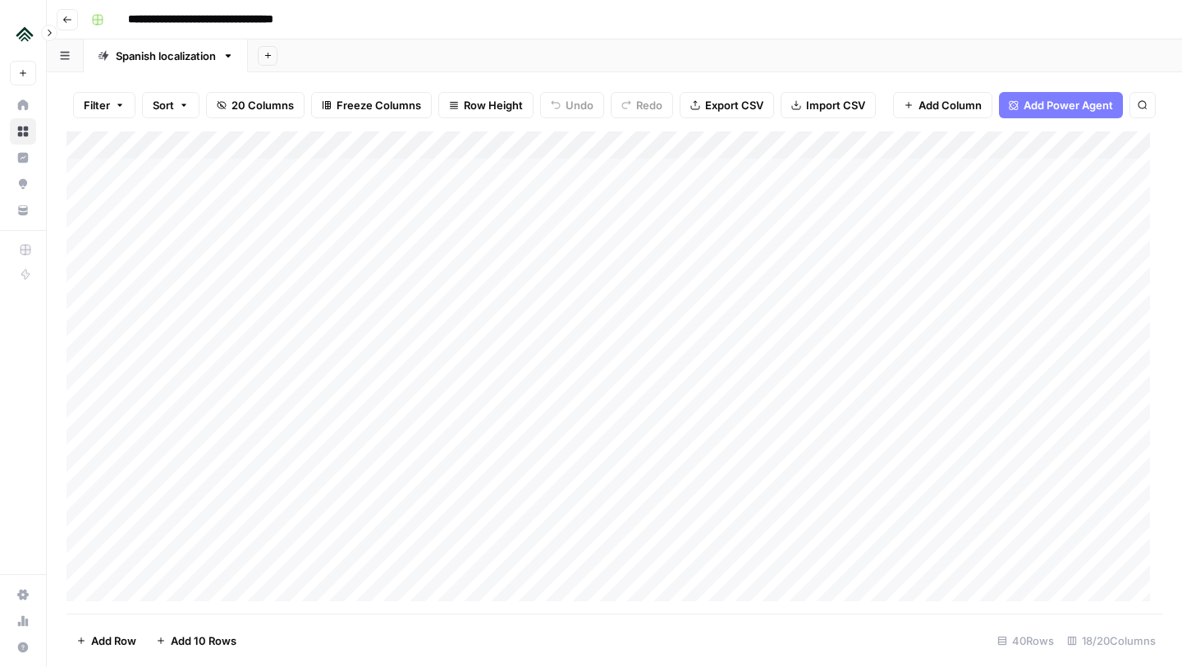 Image resolution: width=1182 pixels, height=667 pixels. What do you see at coordinates (23, 34) in the screenshot?
I see `button: Workspace: Uplisting` at bounding box center [23, 34].